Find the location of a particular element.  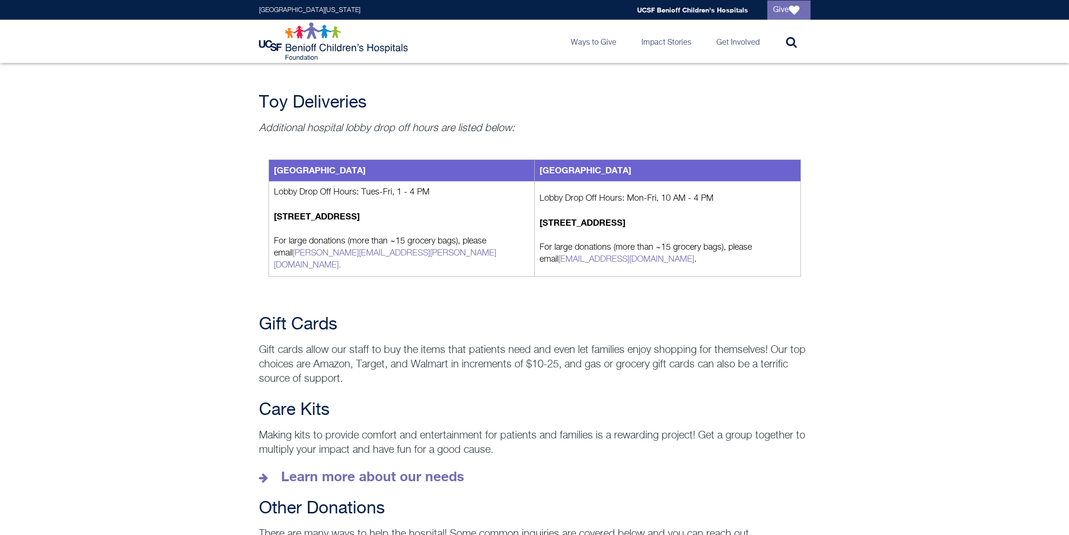

a: Get Involved is located at coordinates (738, 41).